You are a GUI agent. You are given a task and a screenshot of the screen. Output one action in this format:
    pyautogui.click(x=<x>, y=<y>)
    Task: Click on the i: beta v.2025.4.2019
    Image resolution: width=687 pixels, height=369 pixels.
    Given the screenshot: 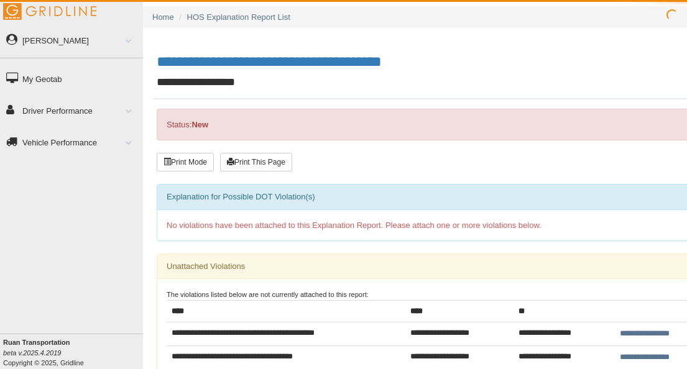 What is the action you would take?
    pyautogui.click(x=32, y=353)
    